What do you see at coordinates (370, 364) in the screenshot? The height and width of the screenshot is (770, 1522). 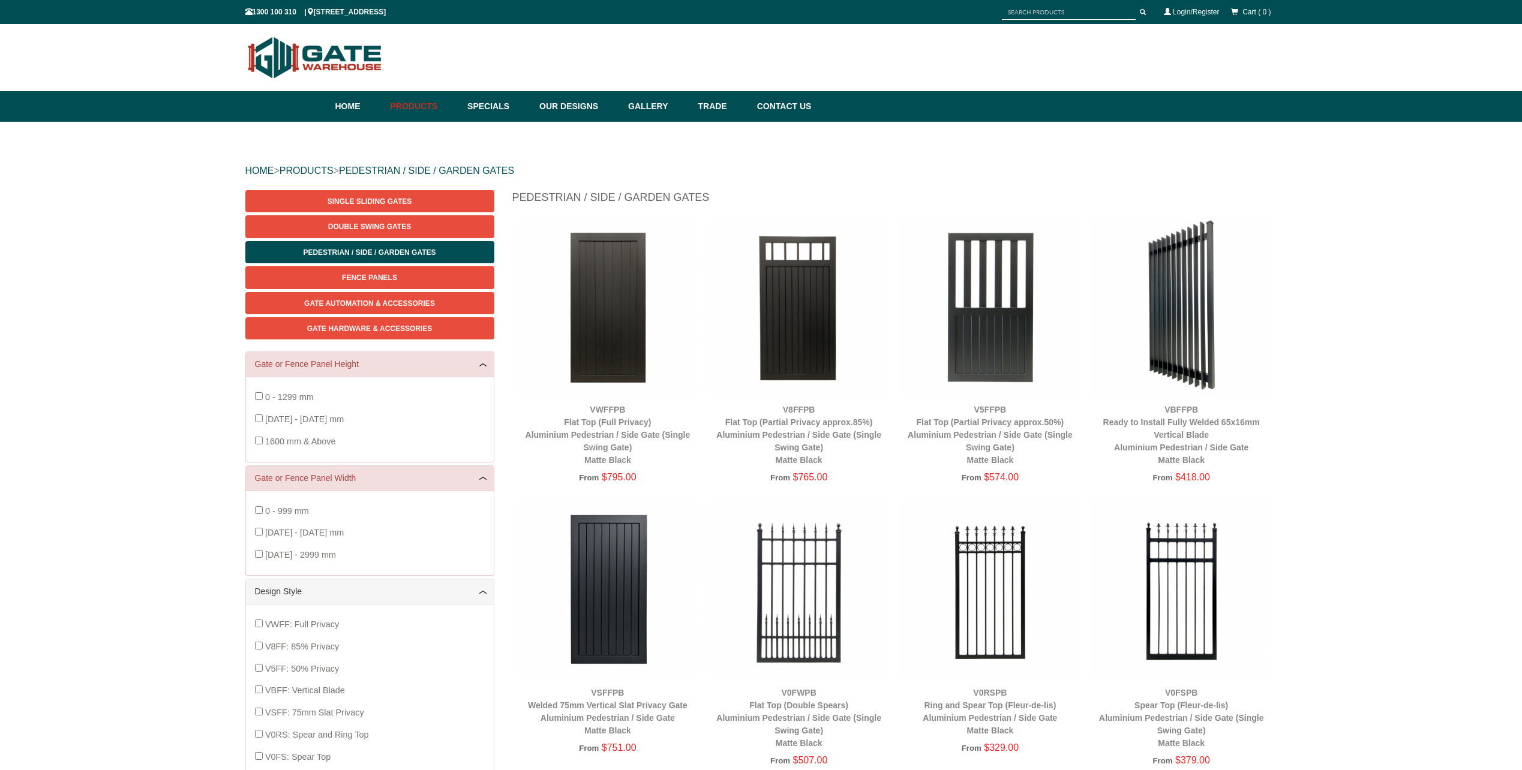 I see `a: Gate or Fence Panel Height` at bounding box center [370, 364].